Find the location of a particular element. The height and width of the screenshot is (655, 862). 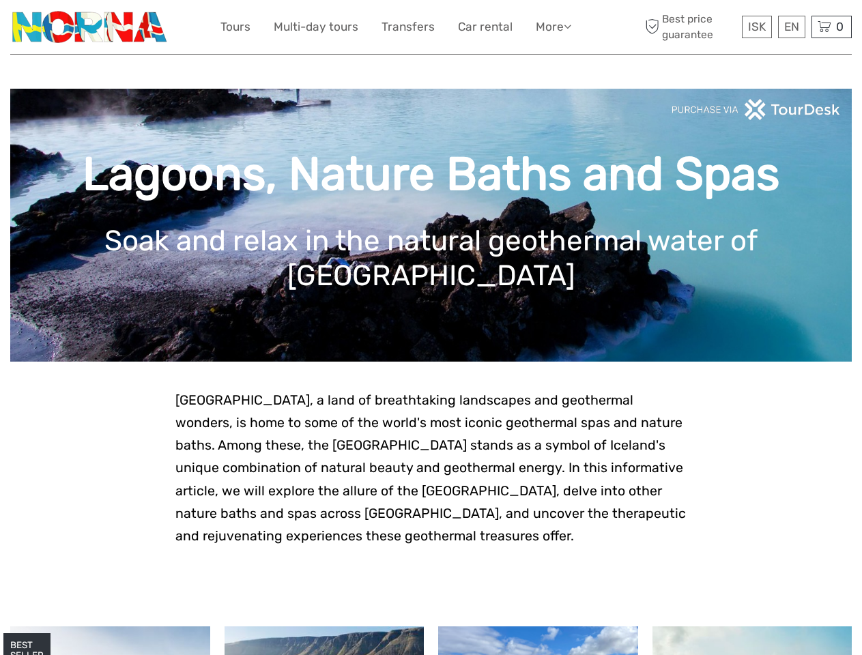

img: 3202-b9b3bc54-fa5a-4c2d-a914-9444aec66679_logo_small.png is located at coordinates (90, 27).